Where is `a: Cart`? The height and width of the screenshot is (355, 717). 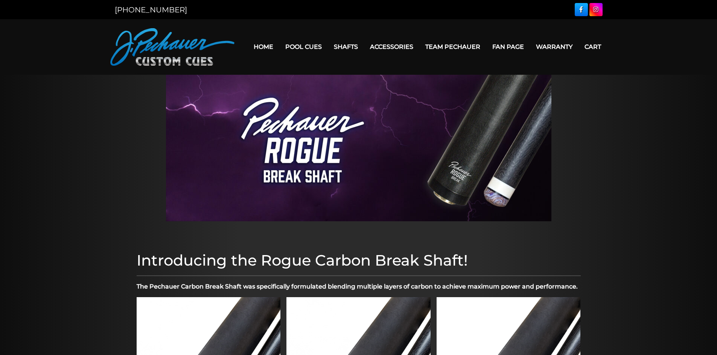 a: Cart is located at coordinates (592, 47).